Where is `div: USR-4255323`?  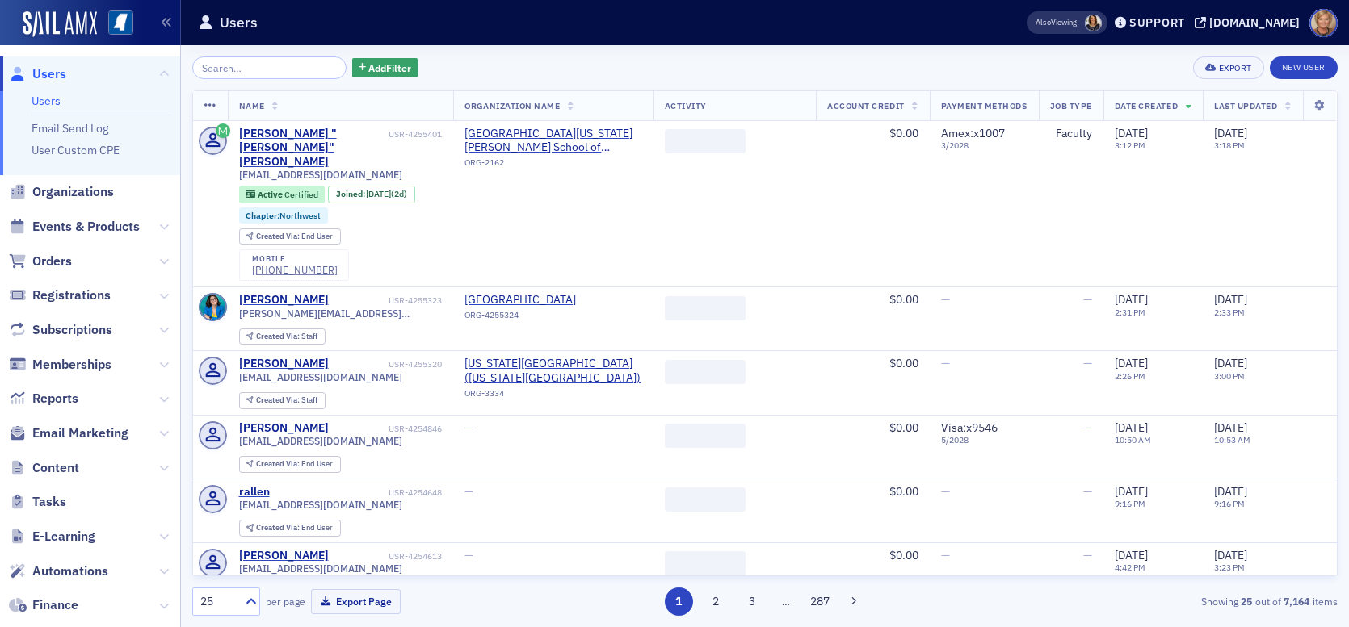
div: USR-4255323 is located at coordinates (386, 300).